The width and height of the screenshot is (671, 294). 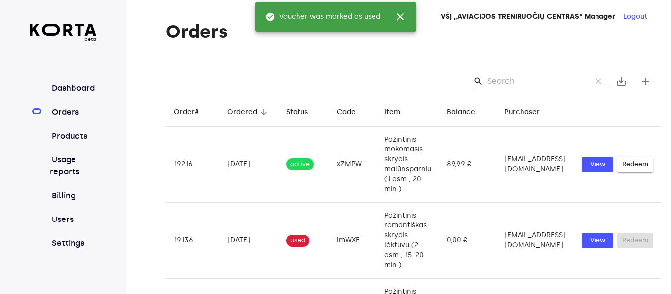 I want to click on span: Order#, so click(x=193, y=112).